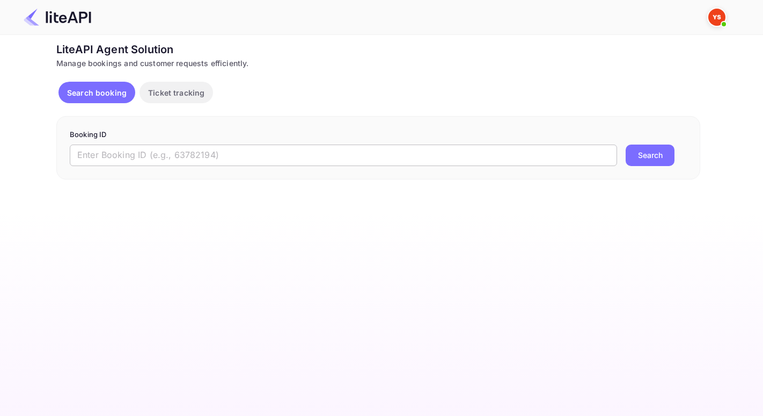 Image resolution: width=763 pixels, height=416 pixels. What do you see at coordinates (379, 49) in the screenshot?
I see `div: LiteAPI Agent Solution` at bounding box center [379, 49].